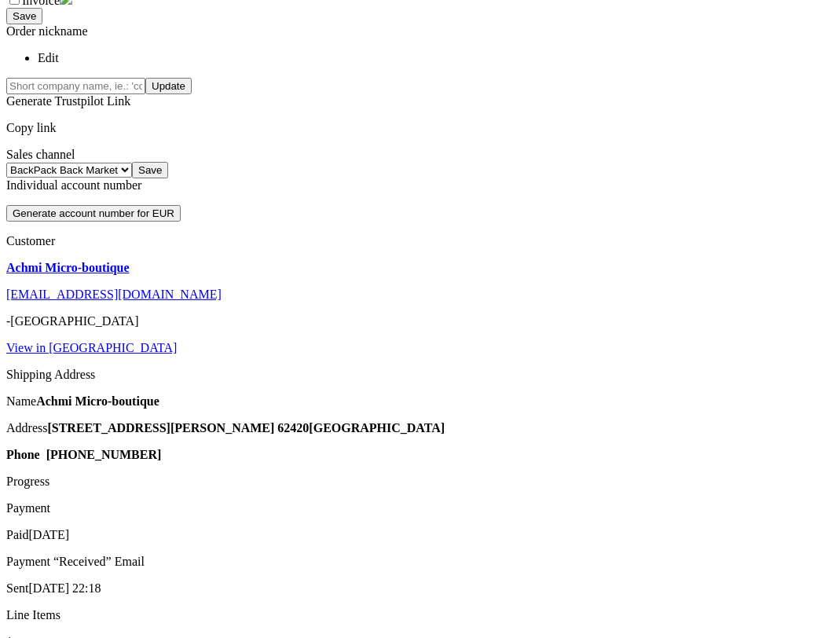 Image resolution: width=821 pixels, height=638 pixels. What do you see at coordinates (93, 213) in the screenshot?
I see `button: Generate account number for EUR` at bounding box center [93, 213].